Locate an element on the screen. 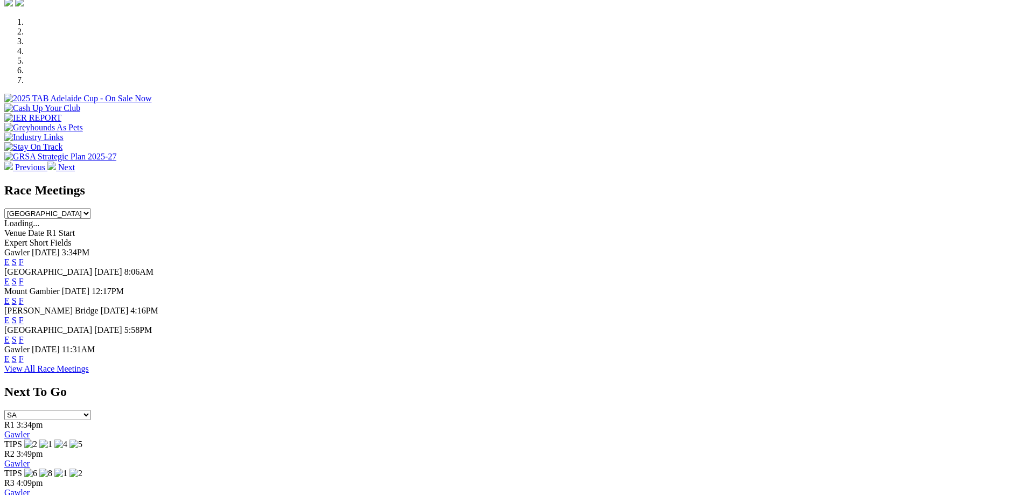 This screenshot has width=1026, height=495. span: Previous is located at coordinates (30, 167).